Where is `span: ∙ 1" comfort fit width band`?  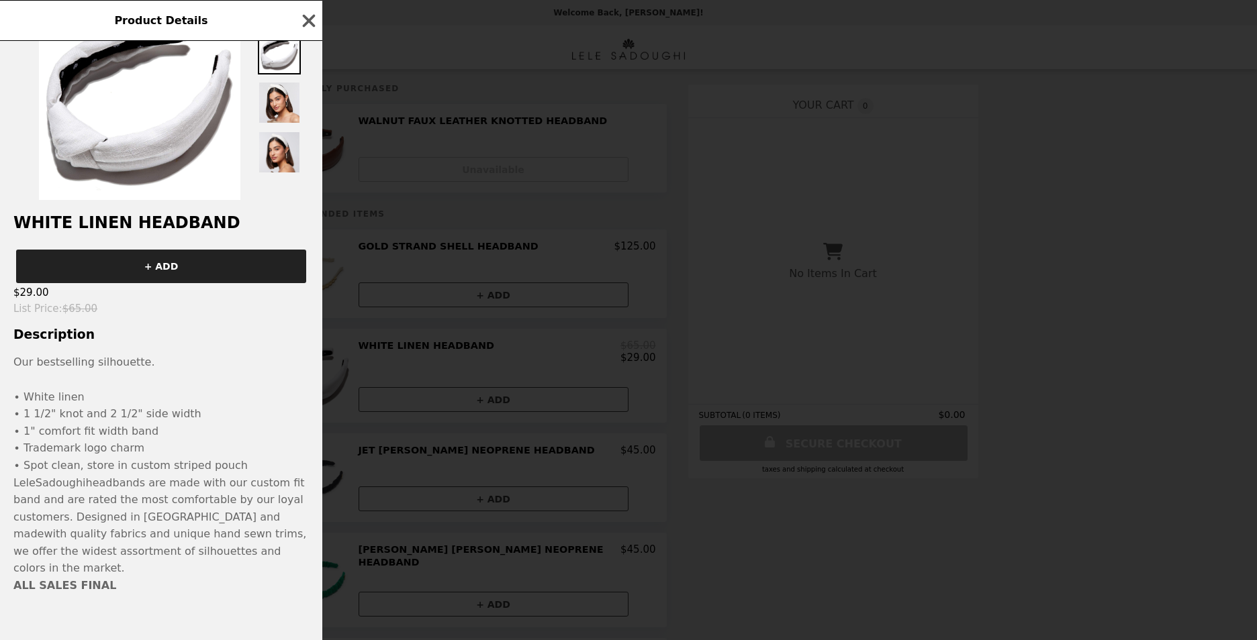 span: ∙ 1" comfort fit width band is located at coordinates (86, 431).